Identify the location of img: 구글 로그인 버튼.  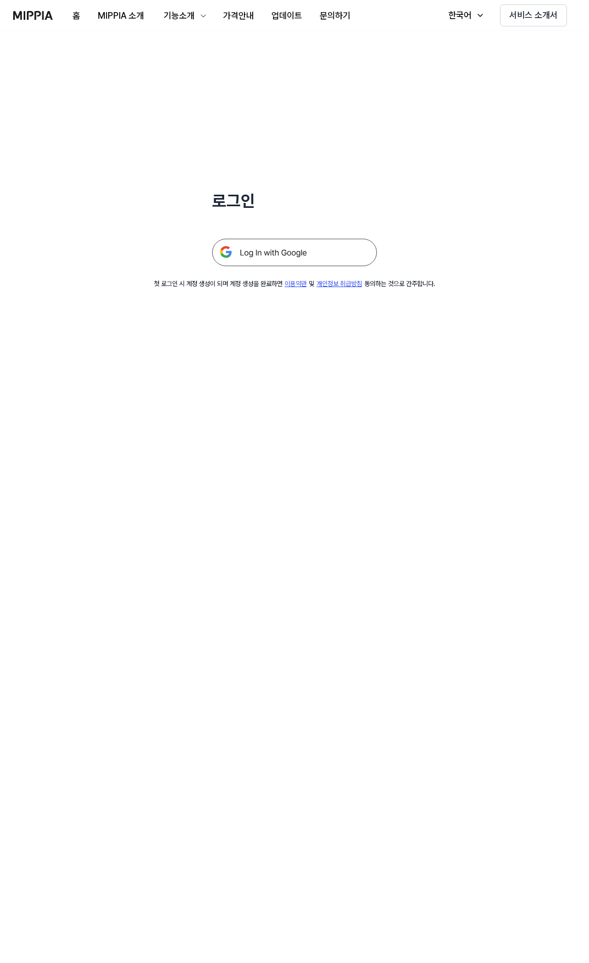
(295, 252).